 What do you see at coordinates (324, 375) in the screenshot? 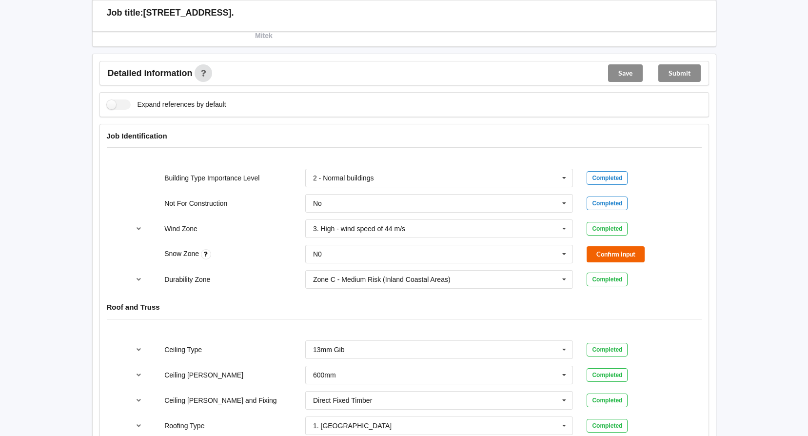
I see `div: 600mm` at bounding box center [324, 375].